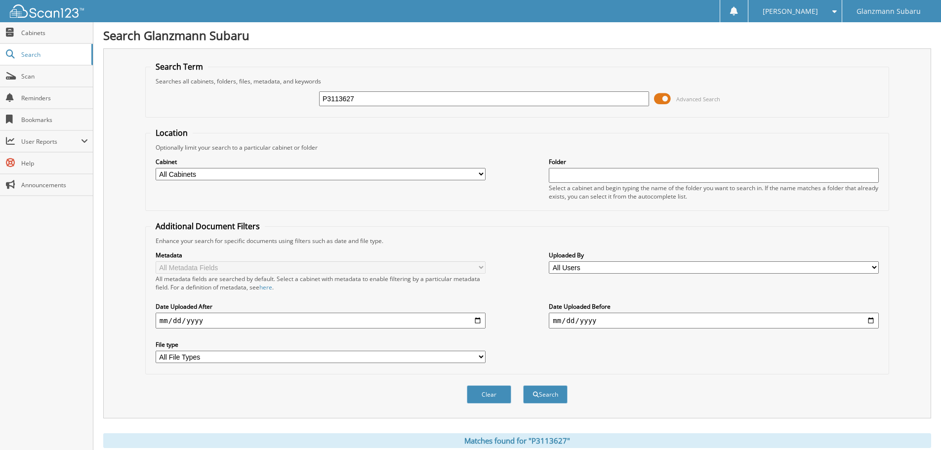  What do you see at coordinates (54, 98) in the screenshot?
I see `span: Reminders` at bounding box center [54, 98].